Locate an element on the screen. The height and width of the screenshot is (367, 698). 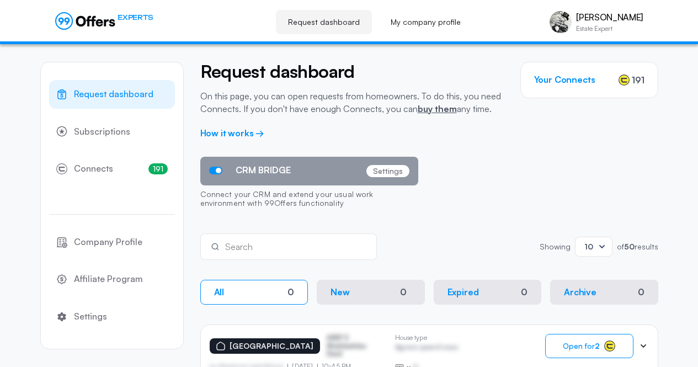
button: Archive0 is located at coordinates (604, 292).